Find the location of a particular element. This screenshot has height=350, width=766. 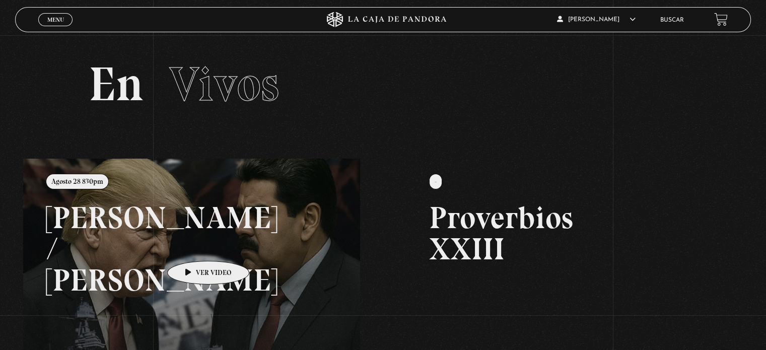

a: View your shopping cart is located at coordinates (721, 19).